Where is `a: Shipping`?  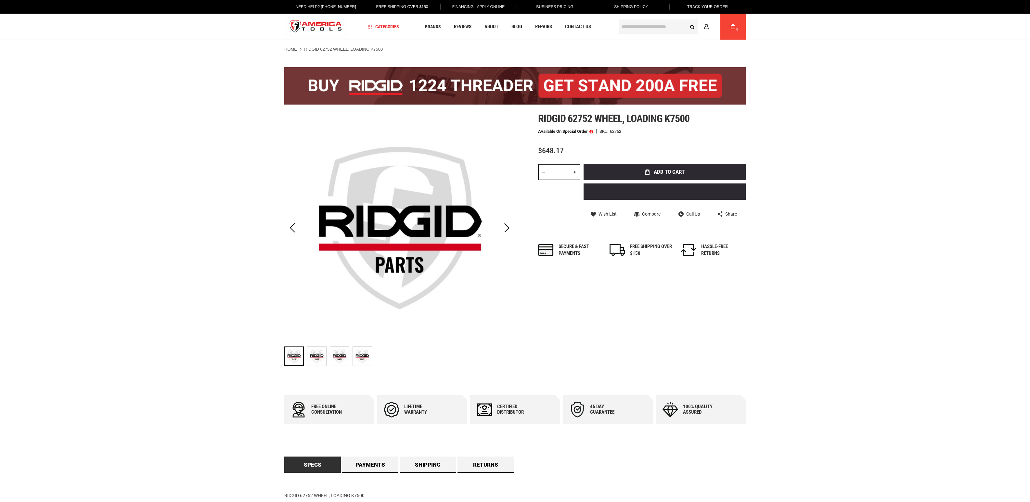
a: Shipping is located at coordinates (428, 465).